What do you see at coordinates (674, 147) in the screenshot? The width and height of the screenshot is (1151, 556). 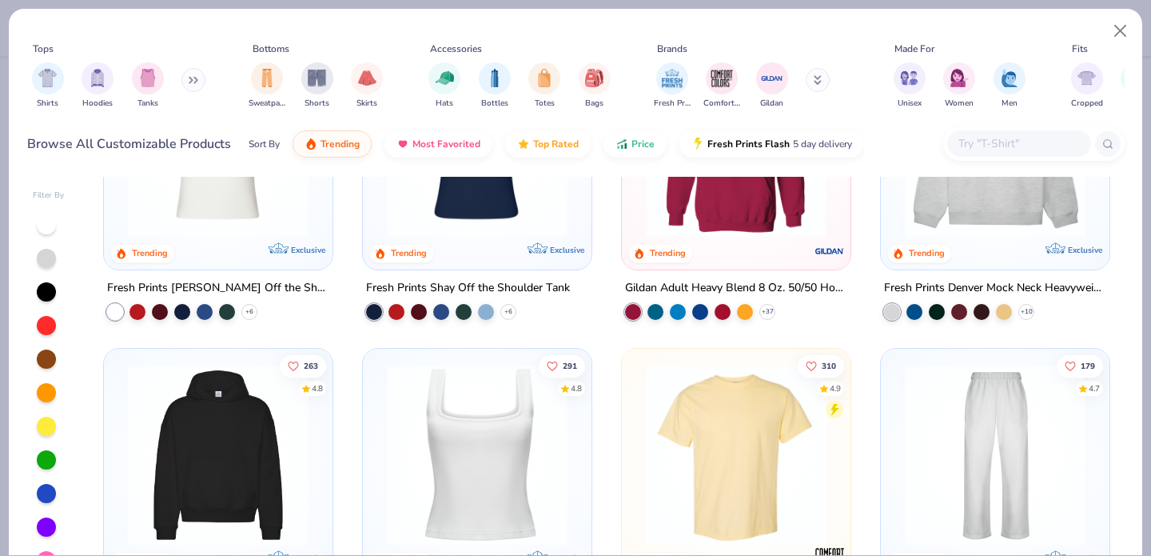 I see `img: af1e0f41-62ea-4e8f-9b2b-c8bb59fc549d` at bounding box center [674, 147].